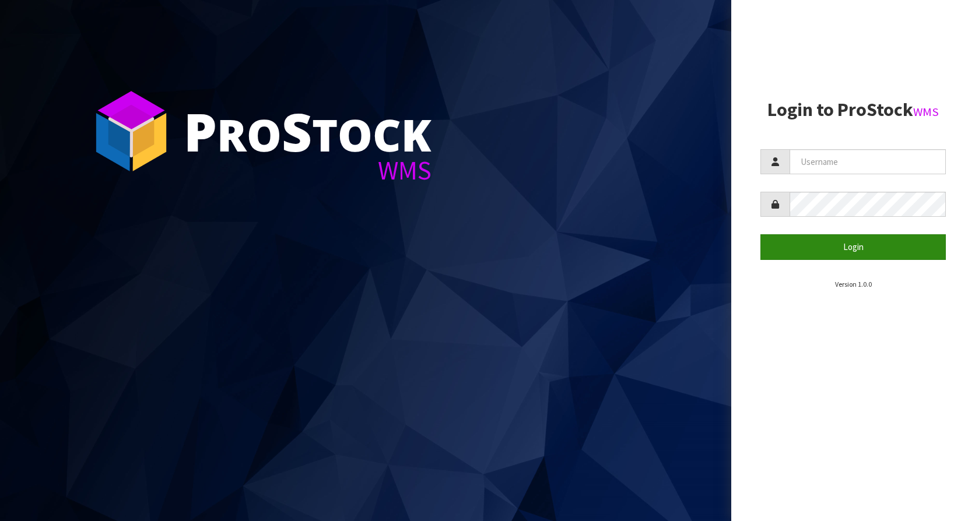  Describe the element at coordinates (853, 110) in the screenshot. I see `h2: Login to ProStock` at that location.